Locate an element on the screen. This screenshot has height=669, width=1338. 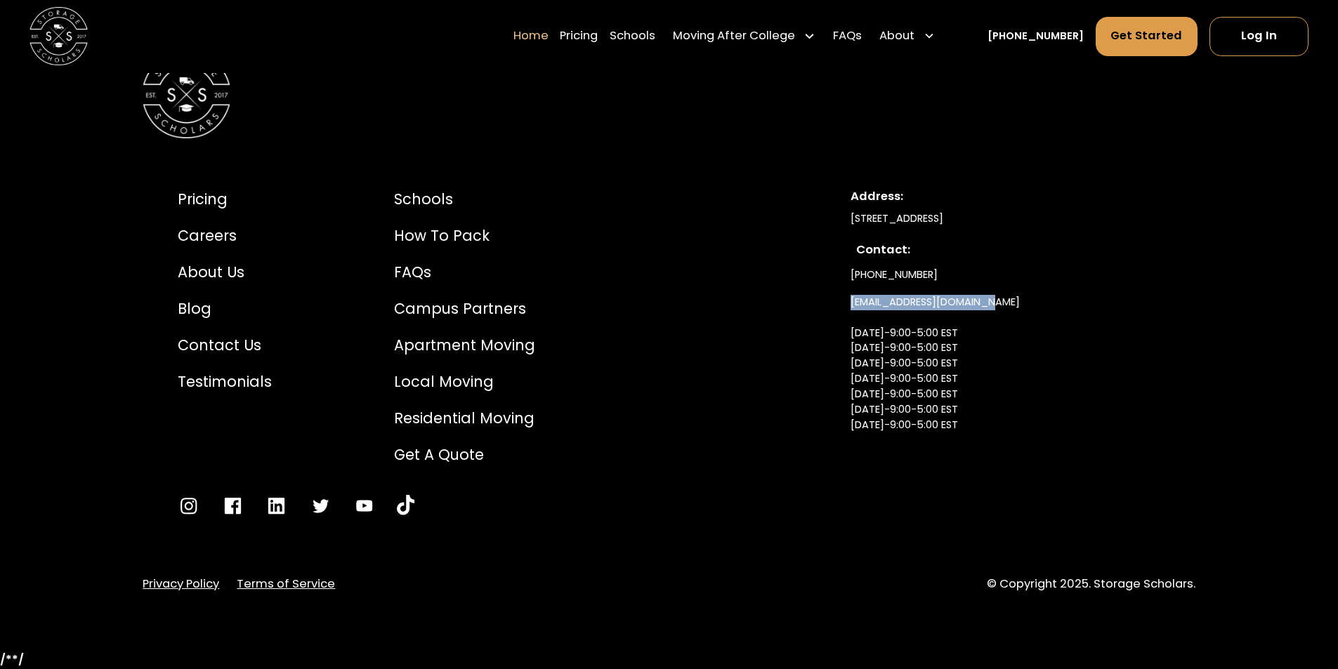
a: About Us is located at coordinates (225, 272).